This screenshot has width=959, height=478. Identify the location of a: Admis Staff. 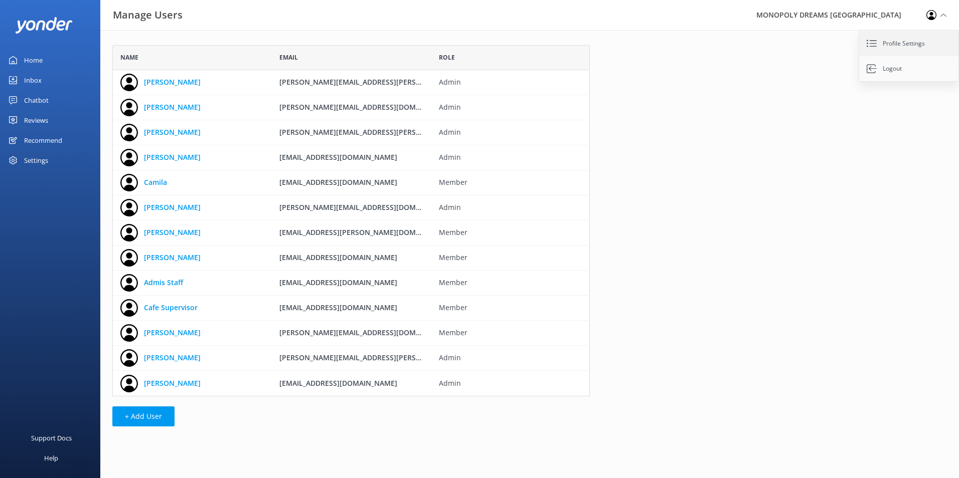
(163, 283).